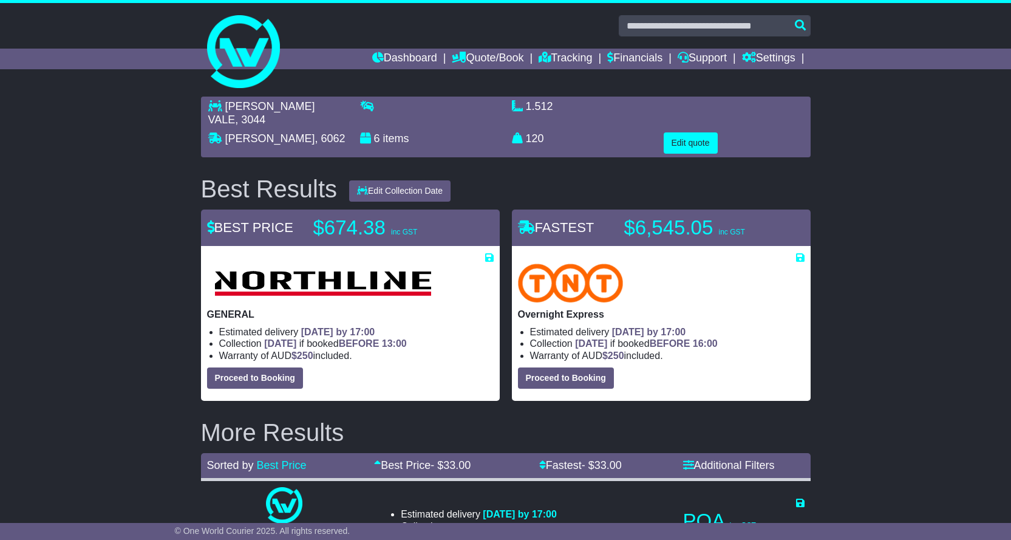  What do you see at coordinates (250, 120) in the screenshot?
I see `span: , 3044` at bounding box center [250, 120].